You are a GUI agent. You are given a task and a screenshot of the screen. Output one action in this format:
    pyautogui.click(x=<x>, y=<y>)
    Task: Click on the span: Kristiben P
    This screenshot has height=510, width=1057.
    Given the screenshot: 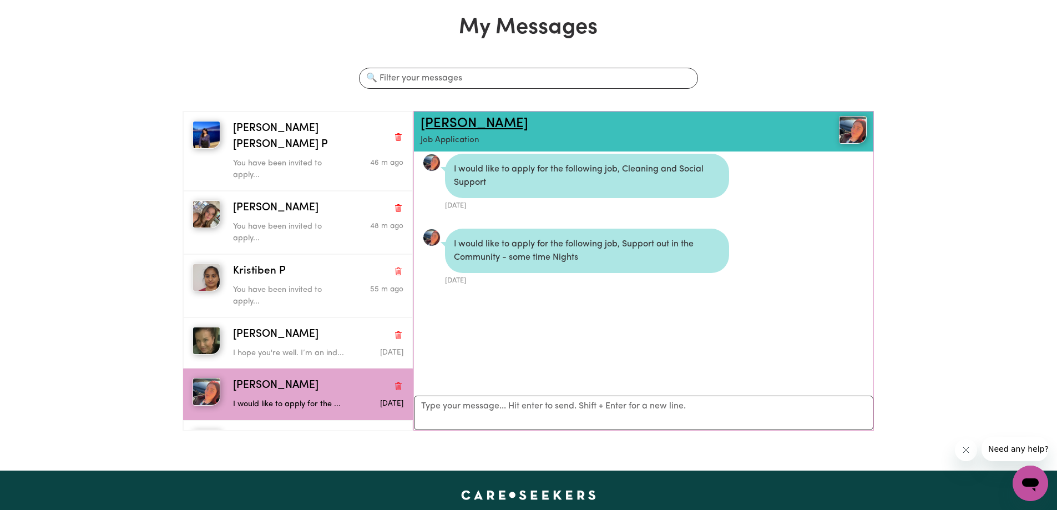 What is the action you would take?
    pyautogui.click(x=259, y=271)
    